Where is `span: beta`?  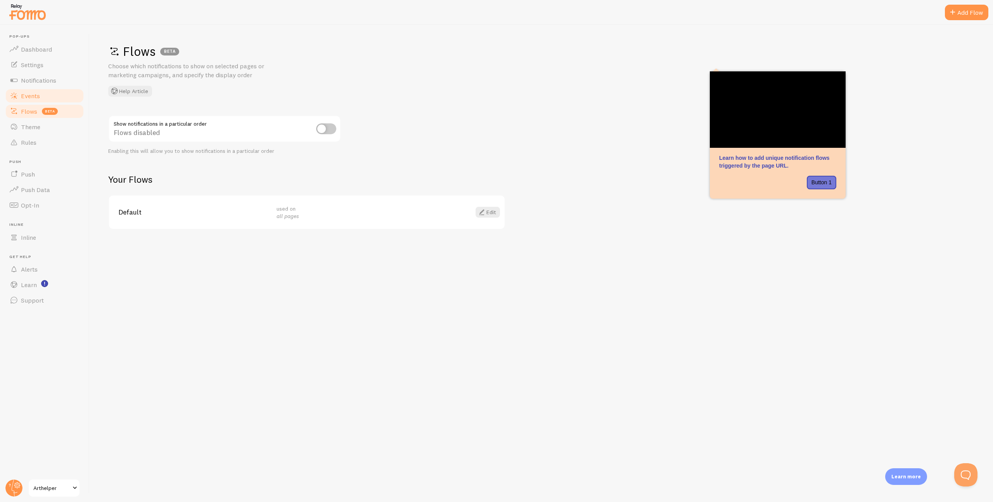
span: beta is located at coordinates (50, 111).